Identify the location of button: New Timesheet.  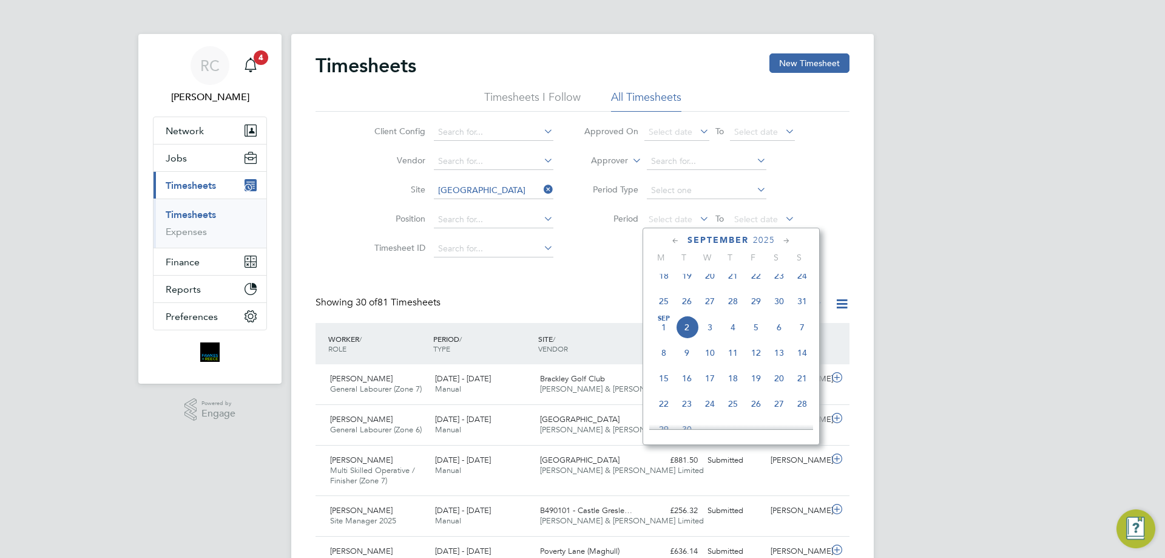
(809, 63).